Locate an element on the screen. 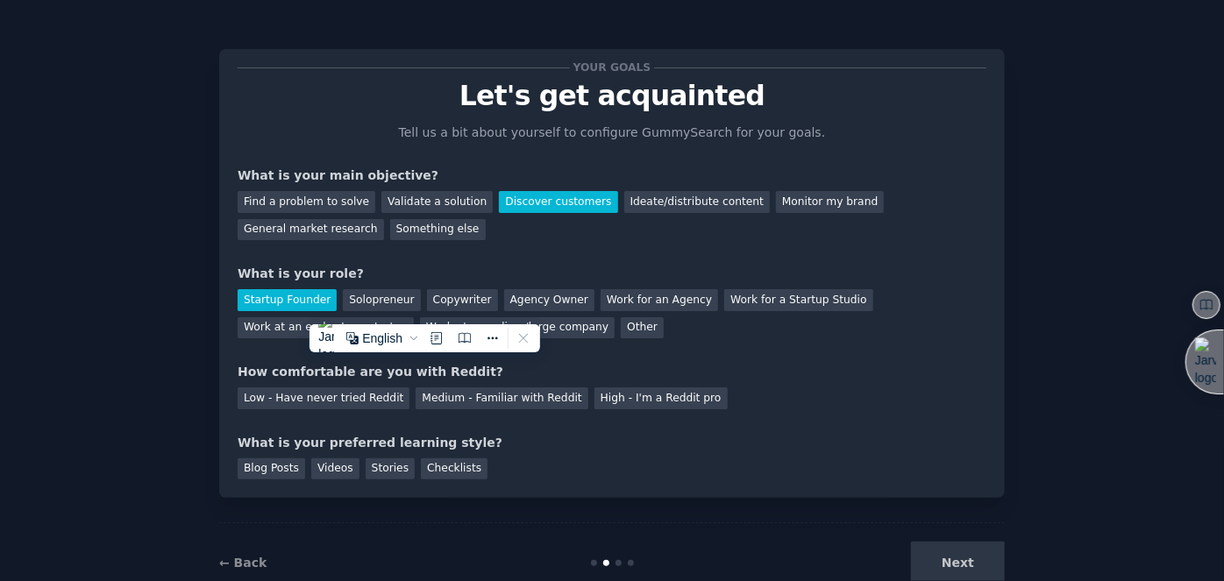 This screenshot has width=1224, height=581. div: Copywriter is located at coordinates (462, 300).